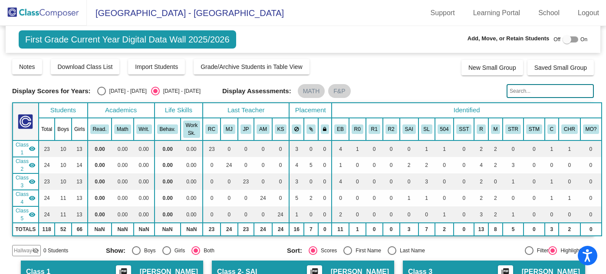 Image resolution: width=606 pixels, height=274 pixels. What do you see at coordinates (513, 129) in the screenshot?
I see `button: STR` at bounding box center [513, 129].